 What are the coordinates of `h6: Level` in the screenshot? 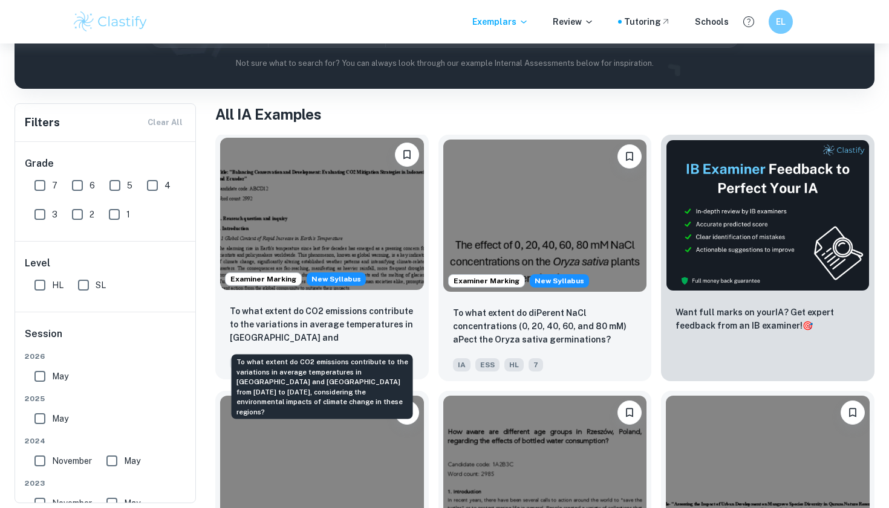 It's located at (106, 264).